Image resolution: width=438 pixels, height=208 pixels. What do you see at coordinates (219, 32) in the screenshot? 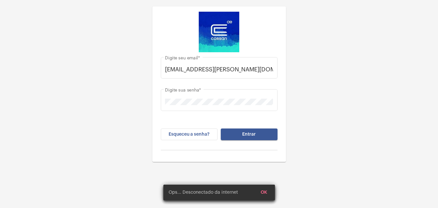
I see `img: d4669ae0-8c07-2337-4f67-34b0df7f5ae4.jpeg` at bounding box center [219, 32].